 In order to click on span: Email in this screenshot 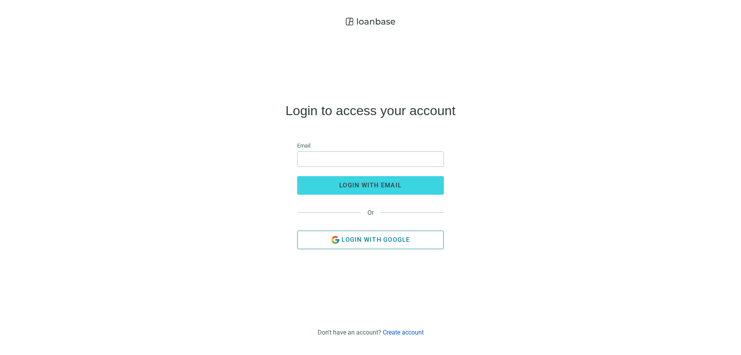, I will do `click(304, 146)`.